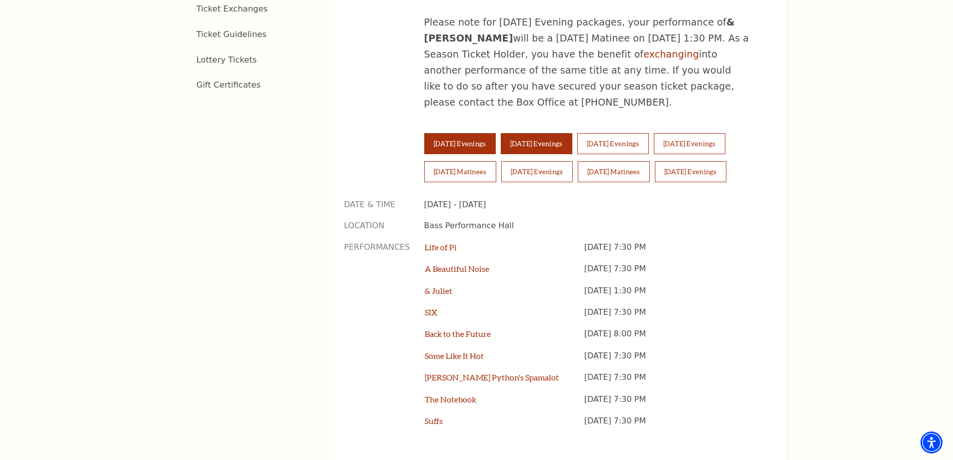  What do you see at coordinates (450, 399) in the screenshot?
I see `a: The Notebook` at bounding box center [450, 399].